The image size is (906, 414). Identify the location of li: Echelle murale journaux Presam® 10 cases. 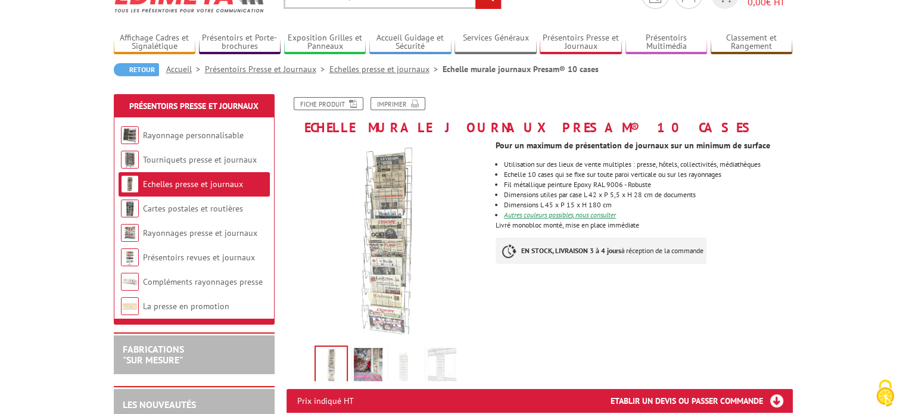
(521, 69).